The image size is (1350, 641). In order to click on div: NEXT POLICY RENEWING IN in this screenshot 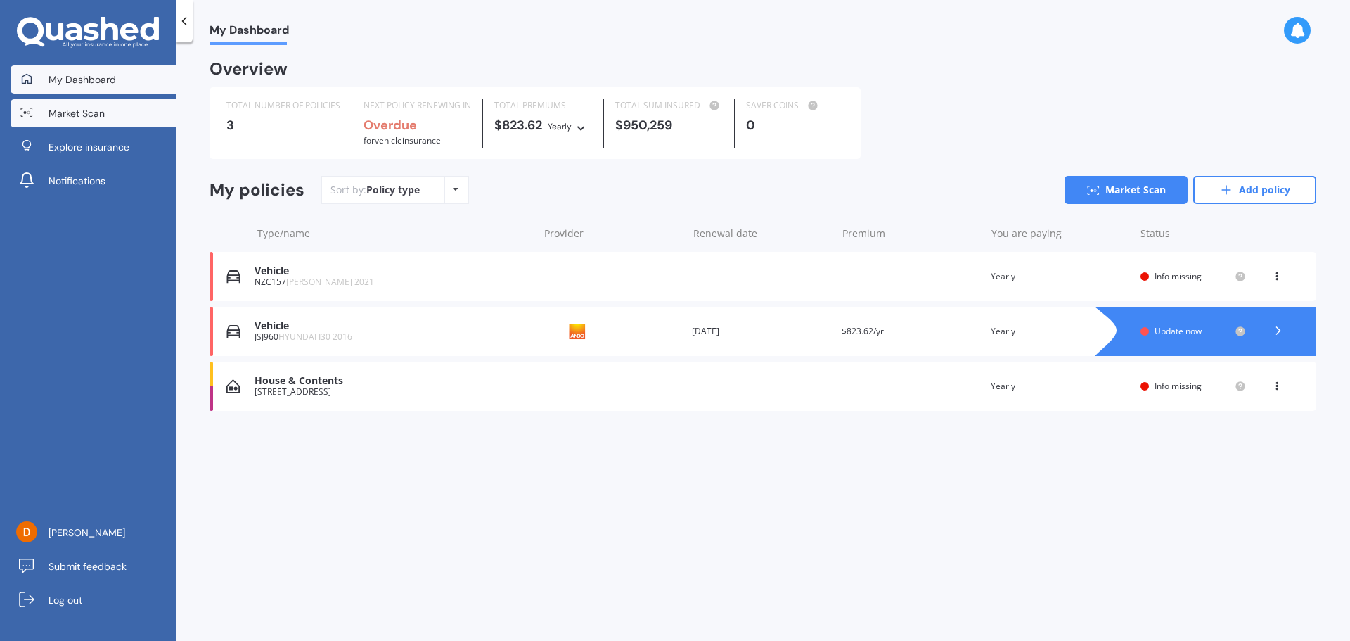, I will do `click(417, 105)`.